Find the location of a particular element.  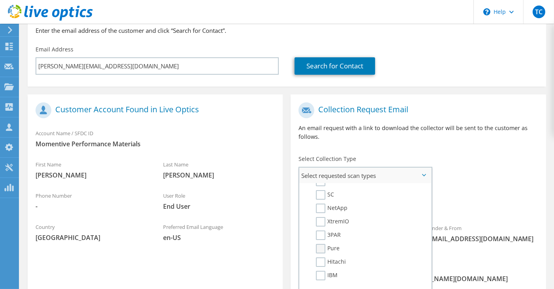

h3: Enter the email address of the customer and click “Search for Contact”. is located at coordinates (287, 30).